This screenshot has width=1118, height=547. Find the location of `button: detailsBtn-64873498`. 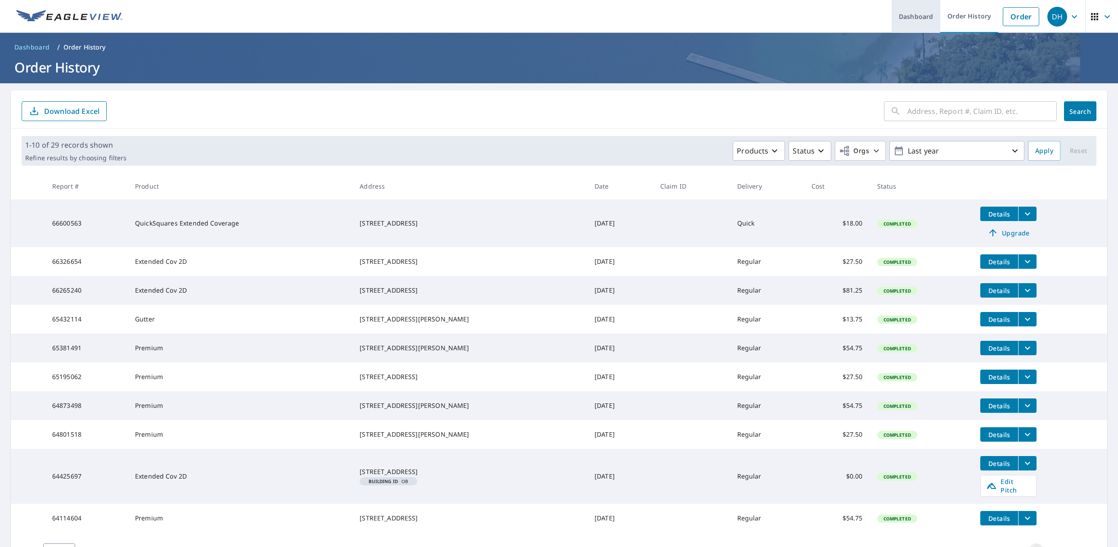

button: detailsBtn-64873498 is located at coordinates (999, 405).